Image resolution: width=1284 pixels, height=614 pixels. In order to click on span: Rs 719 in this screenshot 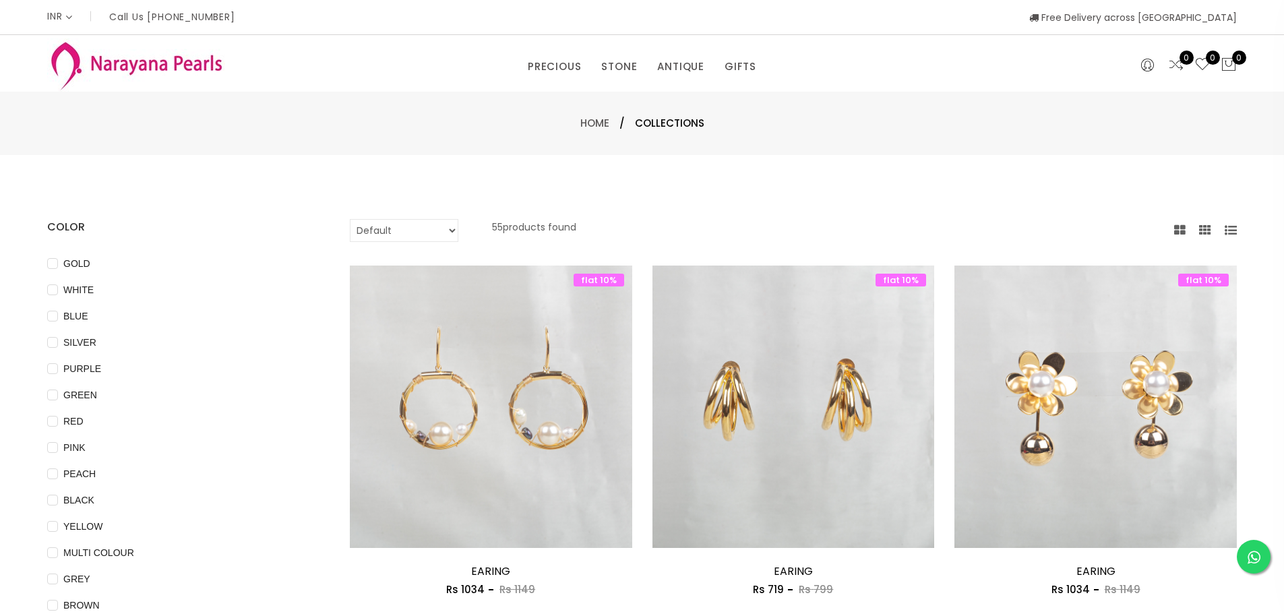, I will do `click(768, 589)`.